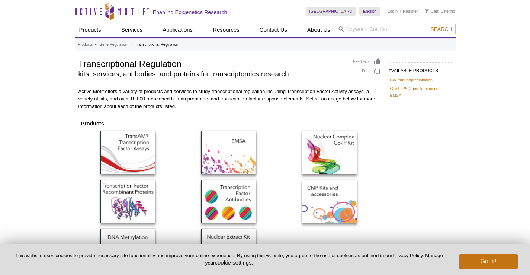 This screenshot has height=275, width=530. What do you see at coordinates (421, 69) in the screenshot?
I see `h2: AVAILABLE PRODUCTS` at bounding box center [421, 69].